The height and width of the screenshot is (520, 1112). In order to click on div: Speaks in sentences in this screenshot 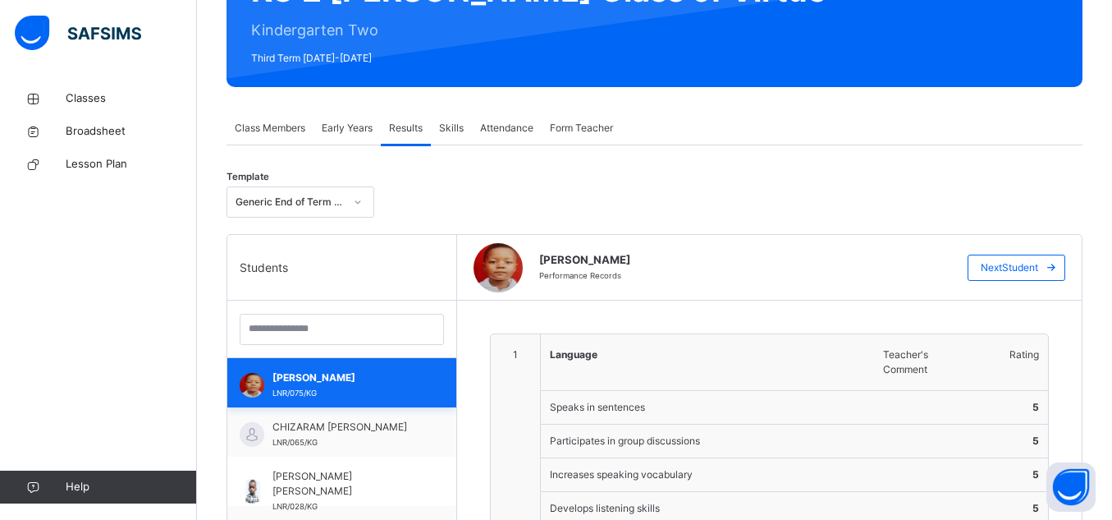, I will do `click(708, 407)`.